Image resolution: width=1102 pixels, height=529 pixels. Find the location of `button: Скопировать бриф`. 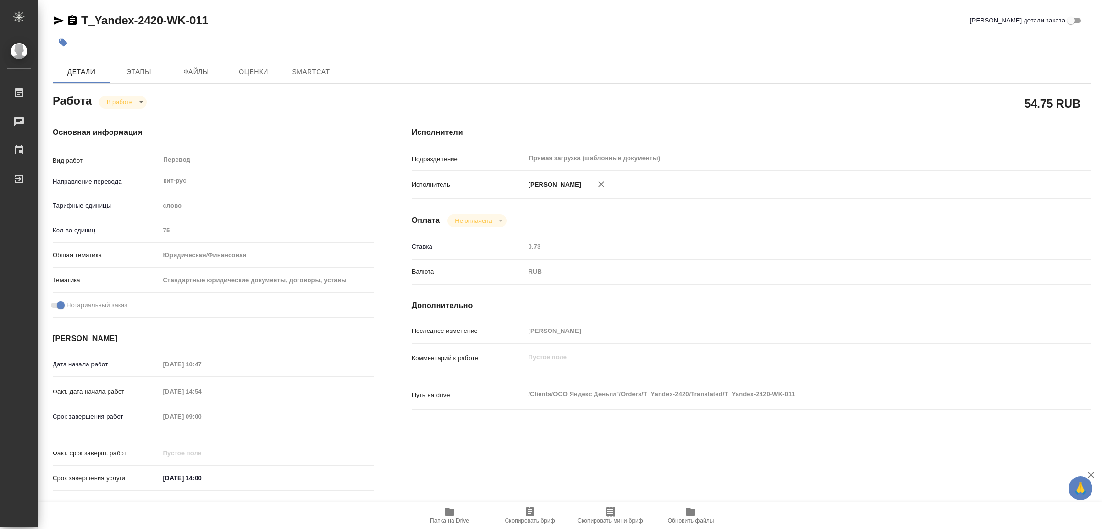

button: Скопировать бриф is located at coordinates (530, 515).